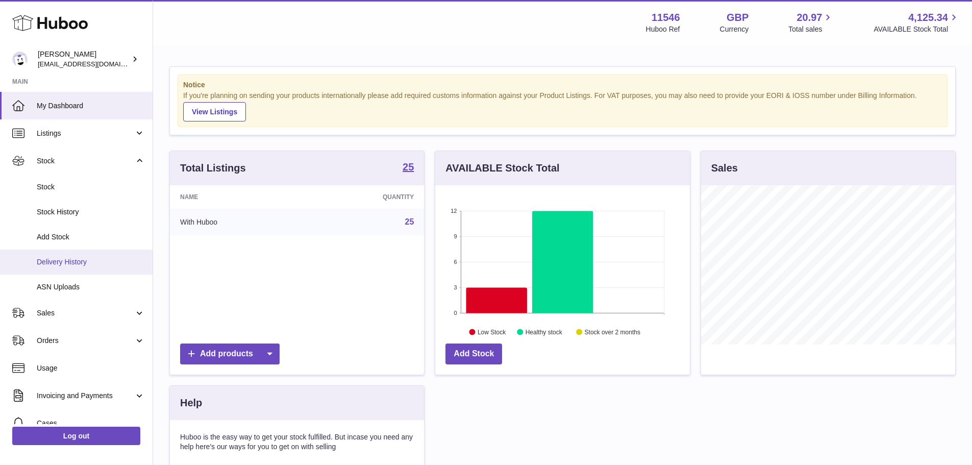 The width and height of the screenshot is (972, 465). I want to click on a: View Listings, so click(214, 112).